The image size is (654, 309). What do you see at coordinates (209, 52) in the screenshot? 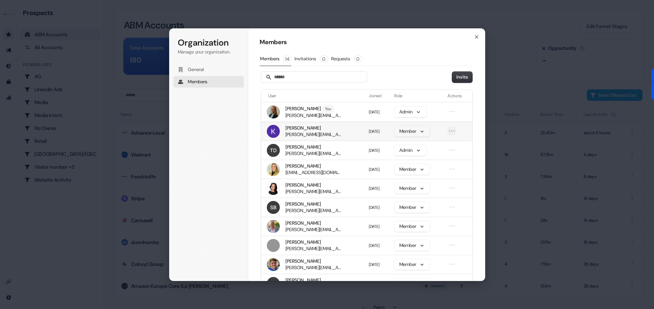
I see `p: Manage your organization.` at bounding box center [209, 52].